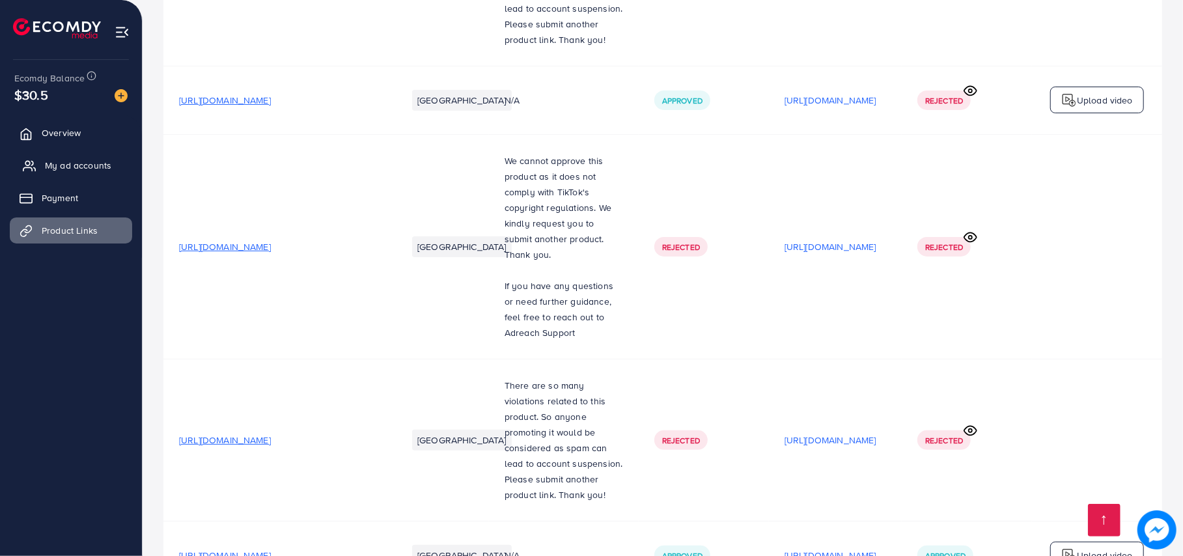 The image size is (1183, 556). What do you see at coordinates (512, 100) in the screenshot?
I see `span: N/A` at bounding box center [512, 100].